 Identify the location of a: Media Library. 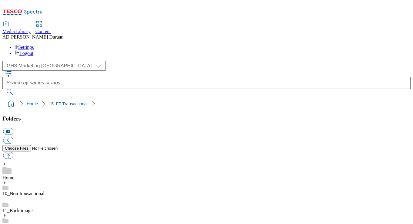
(16, 28).